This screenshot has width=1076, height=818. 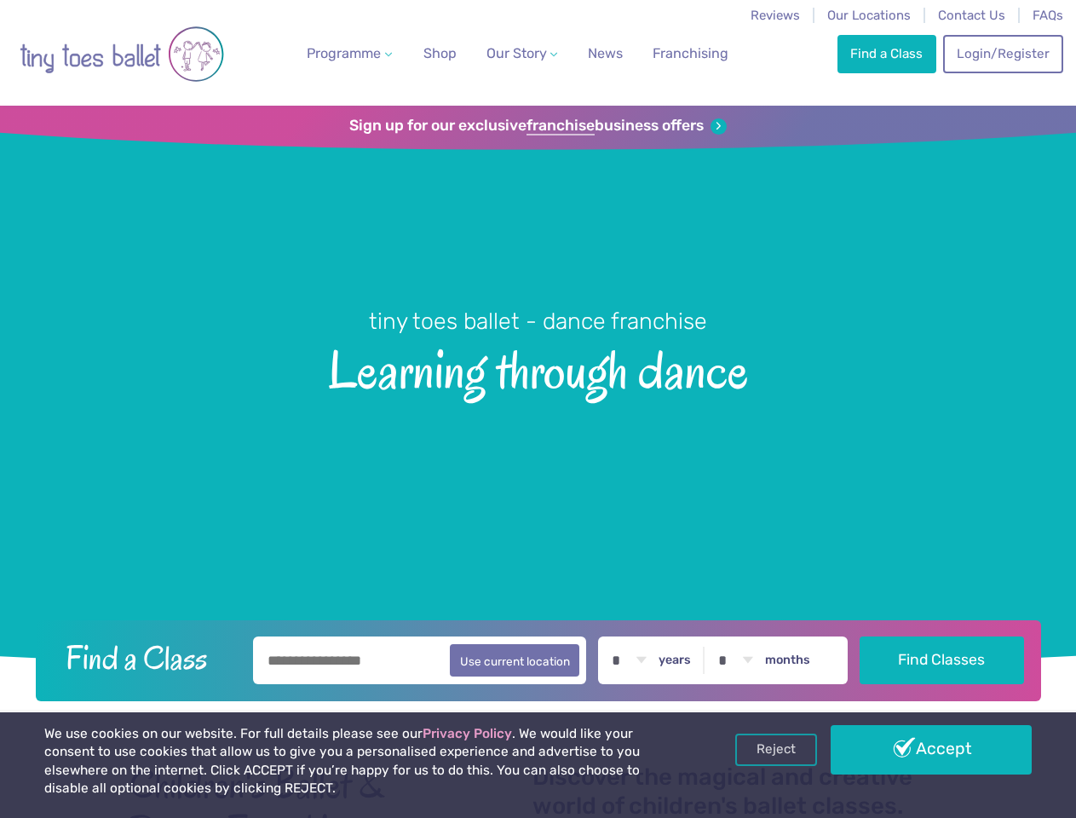 I want to click on span: Our Story, so click(x=517, y=53).